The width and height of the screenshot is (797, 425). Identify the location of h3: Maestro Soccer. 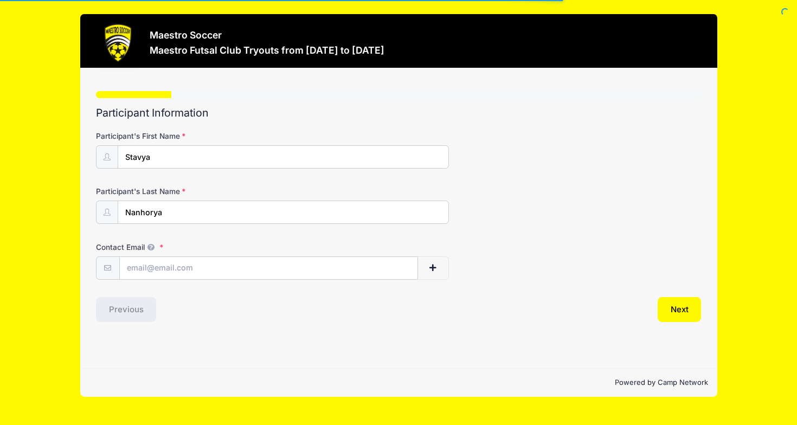
(267, 35).